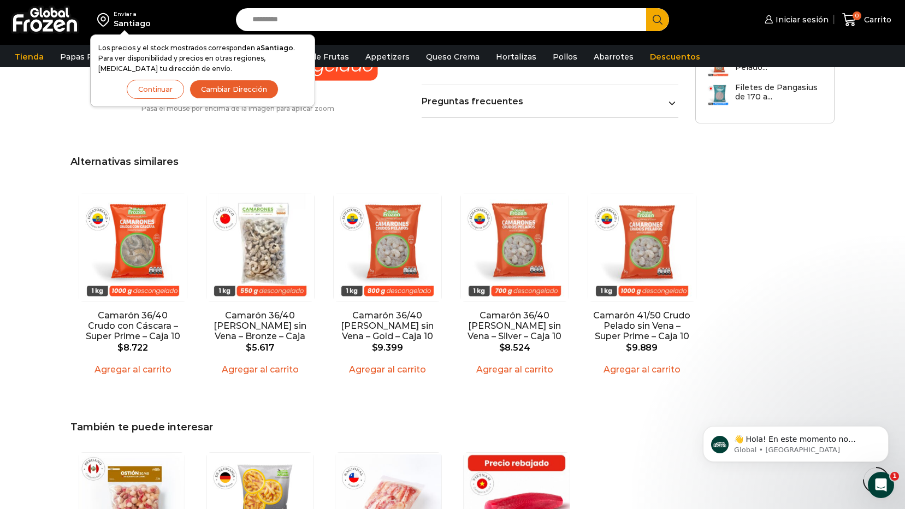  I want to click on h3: Filetes de Pangasius de 170 a..., so click(779, 92).